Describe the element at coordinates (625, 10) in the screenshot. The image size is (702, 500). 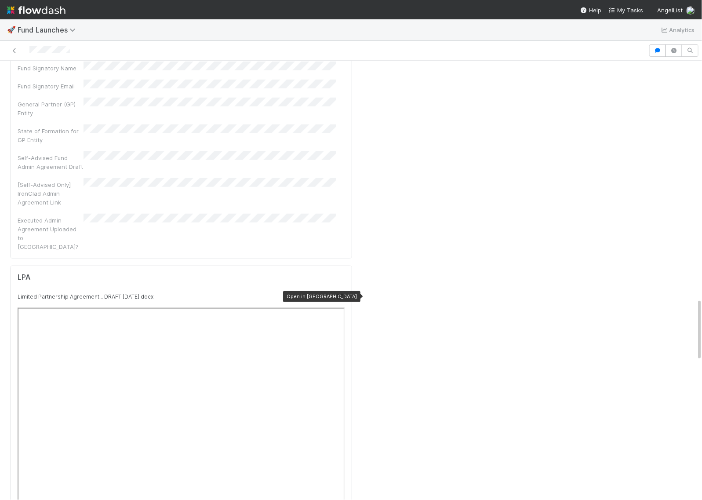
I see `a: My Tasks` at that location.